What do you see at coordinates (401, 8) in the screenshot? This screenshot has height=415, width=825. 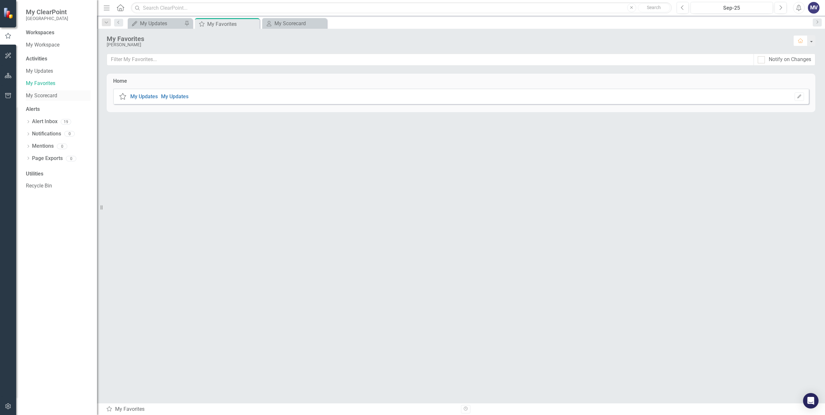 I see `input: Search ClearPoint...` at bounding box center [401, 8].